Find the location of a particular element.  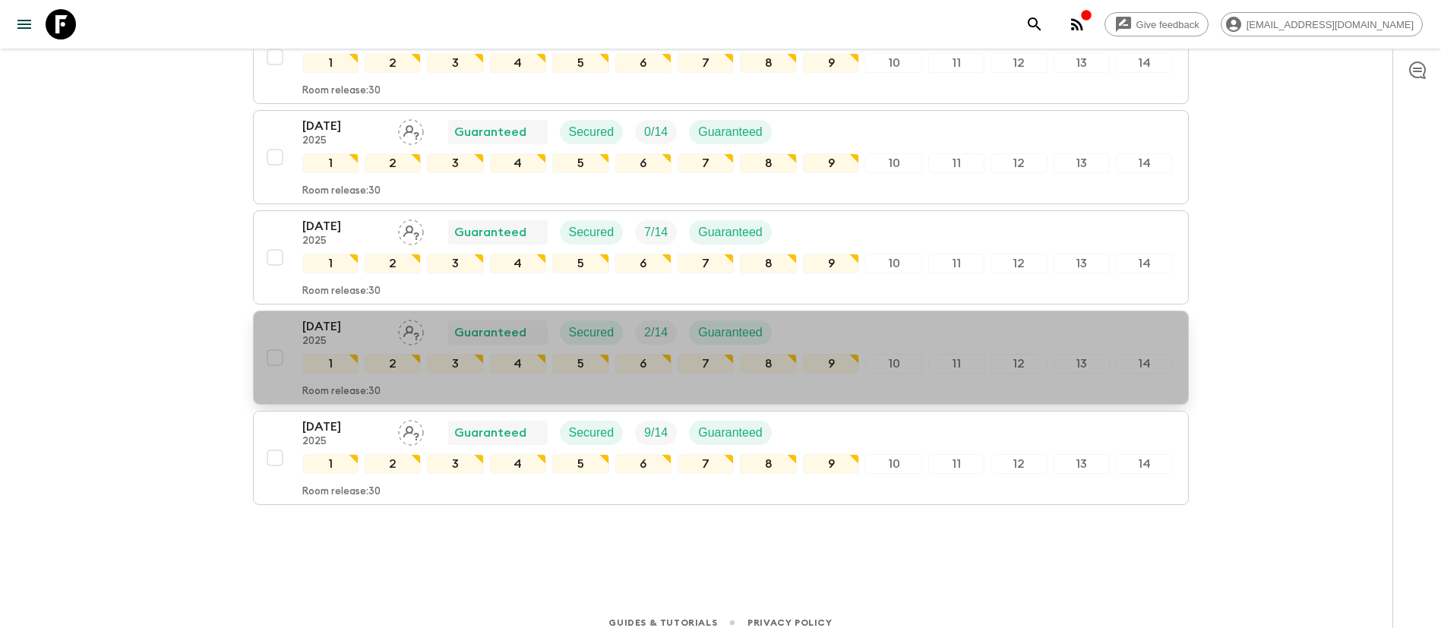

button: search adventures is located at coordinates (1034, 24).